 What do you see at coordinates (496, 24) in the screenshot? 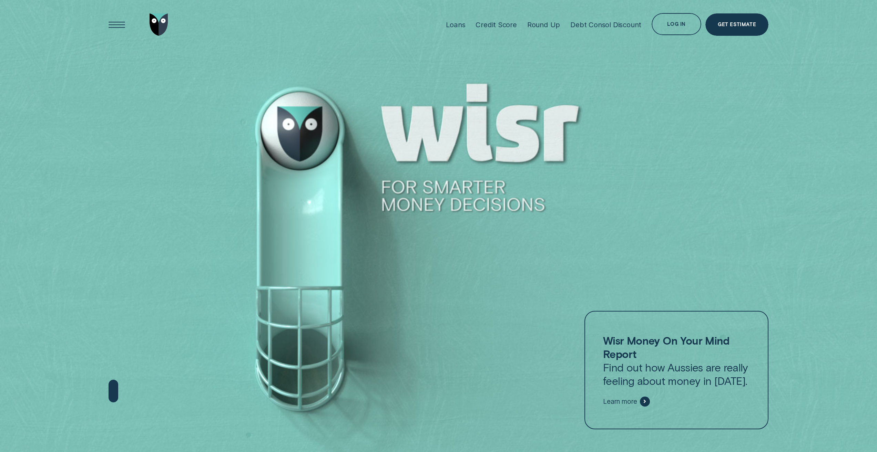
I see `div: Credit Score` at bounding box center [496, 24].